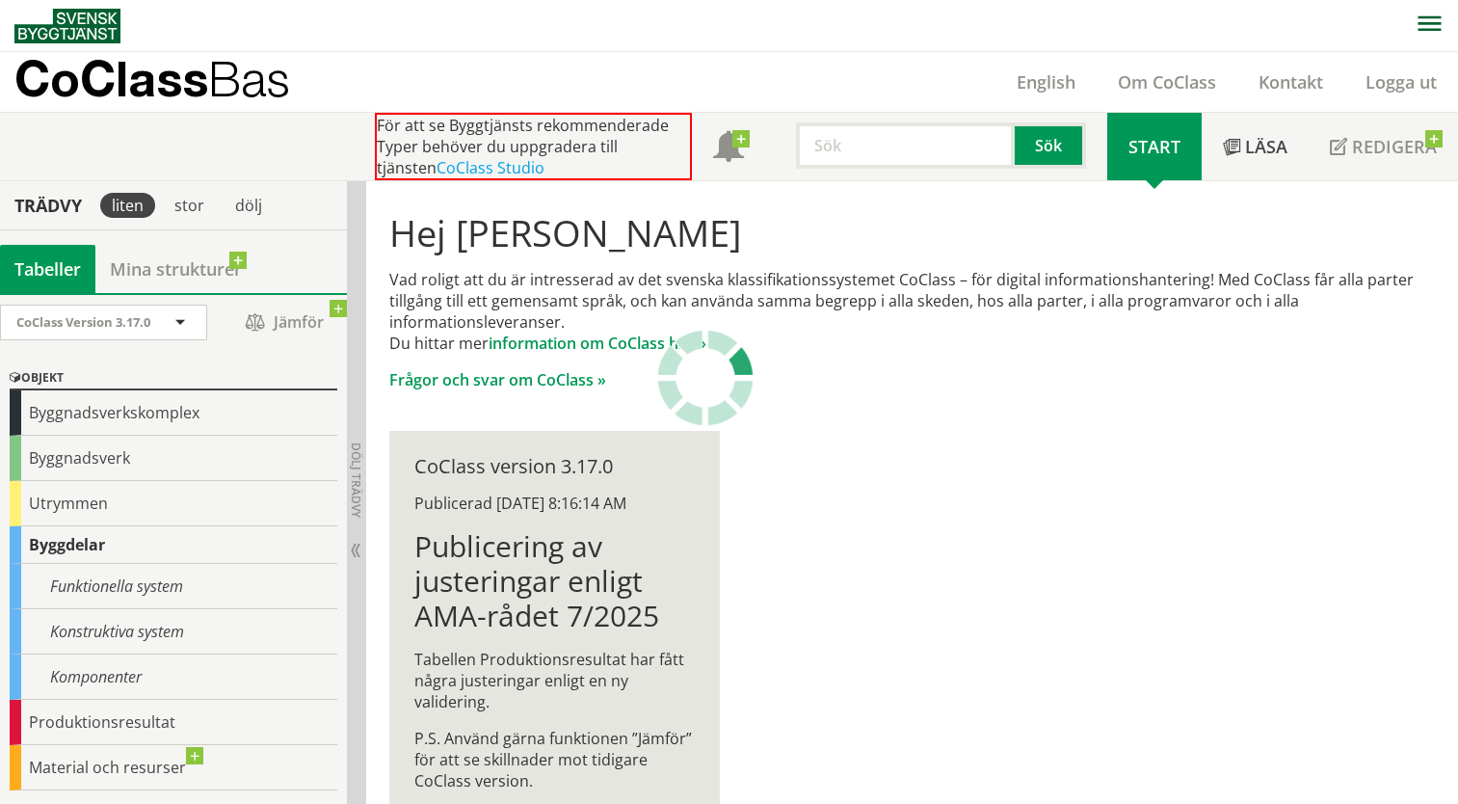  I want to click on a: Om CoClass, so click(1167, 82).